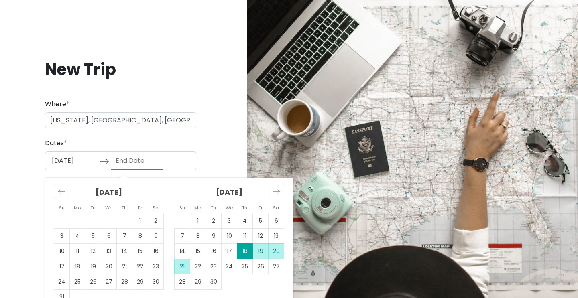 The width and height of the screenshot is (578, 298). What do you see at coordinates (182, 282) in the screenshot?
I see `td: Choose Sunday, September 28, 2025 as your check-out date. It’s available.` at bounding box center [182, 282].